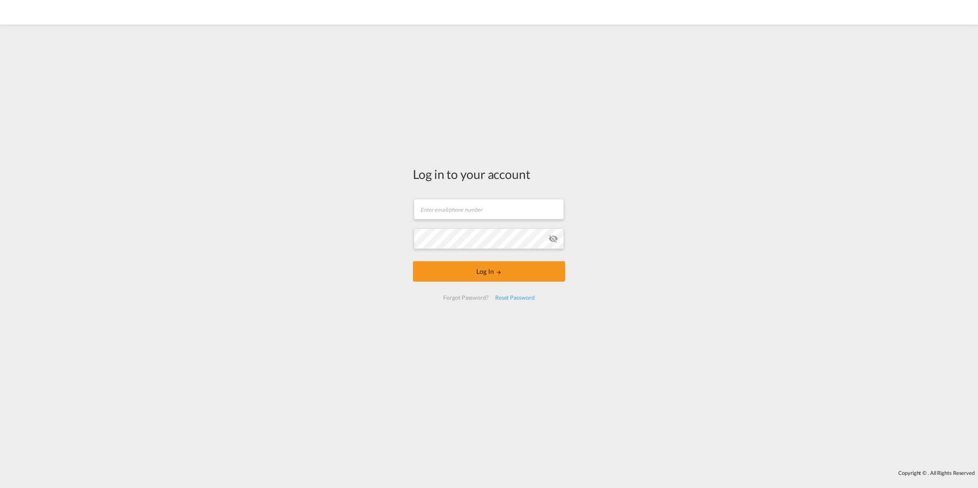 The image size is (978, 488). I want to click on div: Reset Password, so click(515, 297).